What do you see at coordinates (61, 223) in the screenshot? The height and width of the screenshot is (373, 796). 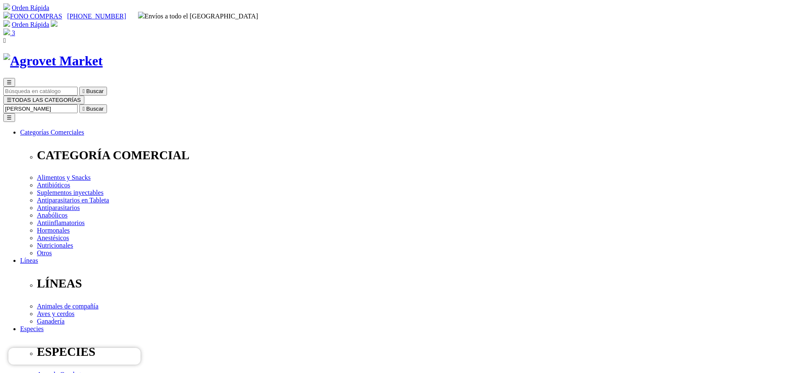 I see `a: Antiinflamatorios` at bounding box center [61, 223].